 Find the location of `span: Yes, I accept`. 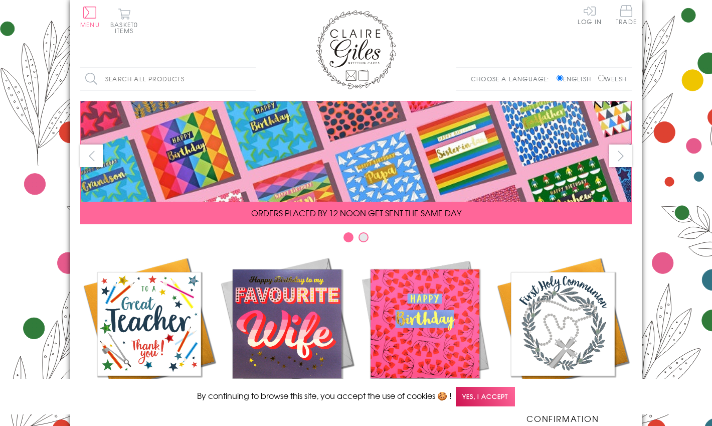

span: Yes, I accept is located at coordinates (485, 396).